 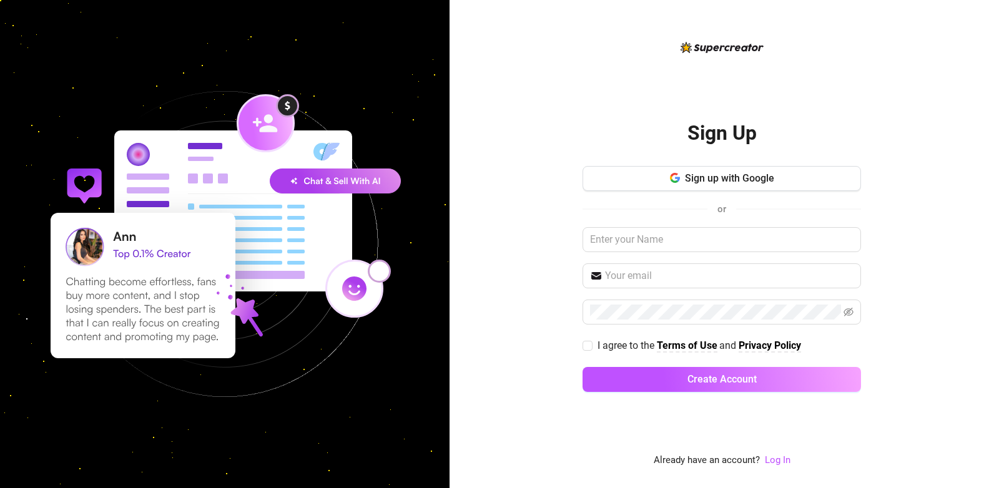 What do you see at coordinates (729, 178) in the screenshot?
I see `span: Sign up with Google` at bounding box center [729, 178].